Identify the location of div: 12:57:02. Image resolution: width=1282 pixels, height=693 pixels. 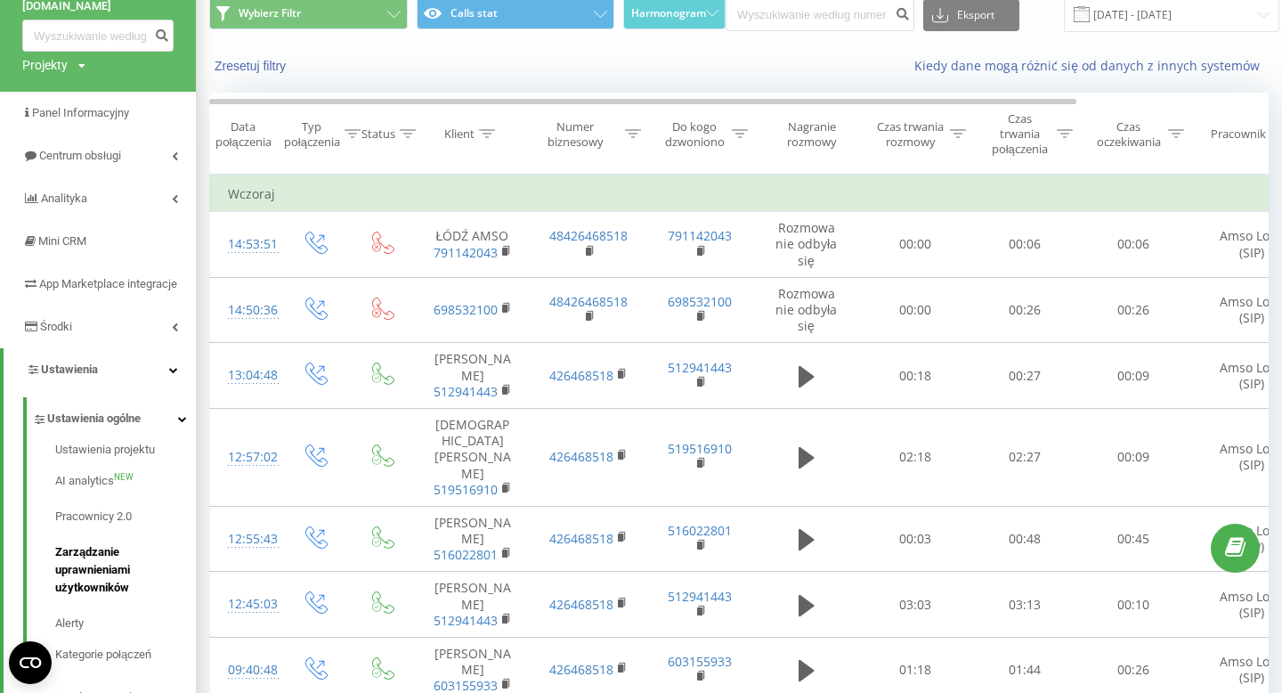
(246, 457).